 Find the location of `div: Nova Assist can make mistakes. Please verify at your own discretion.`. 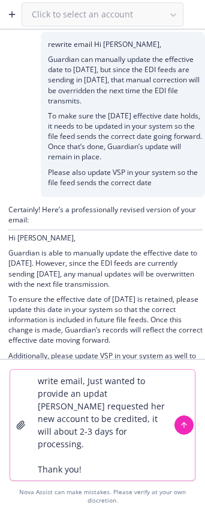

div: Nova Assist can make mistakes. Please verify at your own discretion. is located at coordinates (103, 496).